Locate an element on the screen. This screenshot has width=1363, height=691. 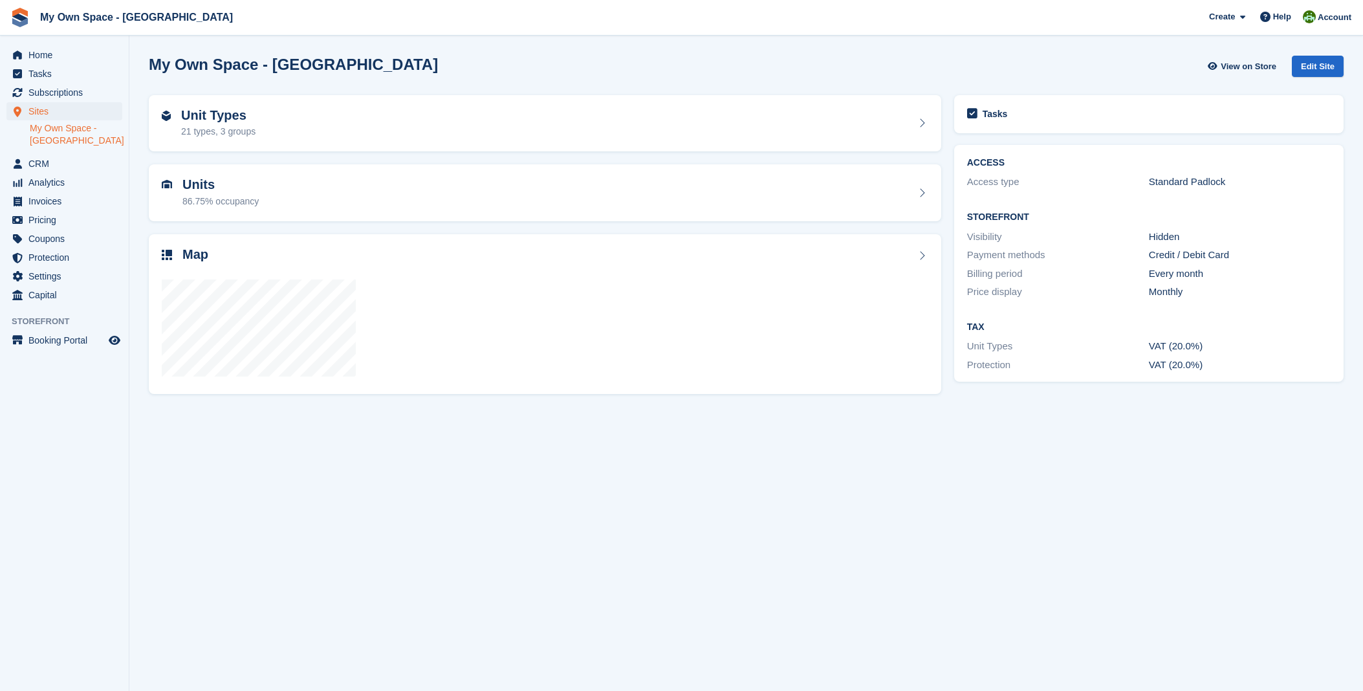
span: Account is located at coordinates (1335, 17).